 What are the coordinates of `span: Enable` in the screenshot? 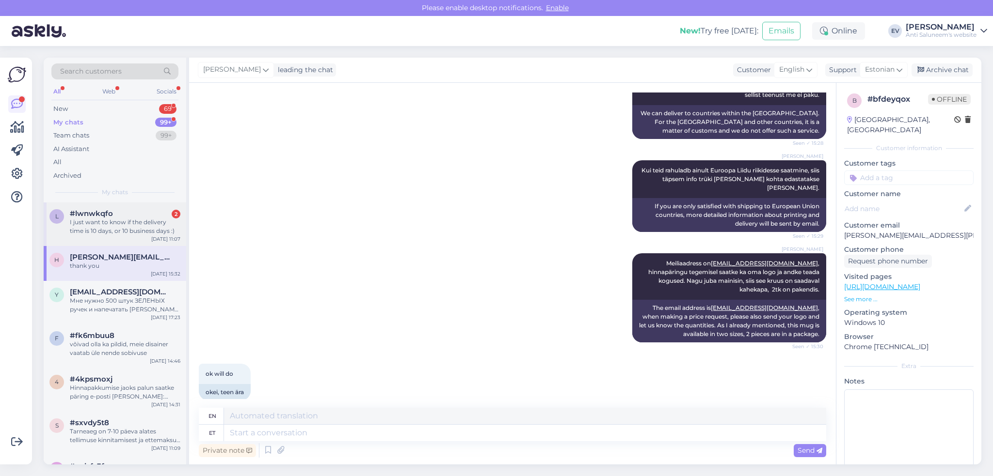 It's located at (557, 8).